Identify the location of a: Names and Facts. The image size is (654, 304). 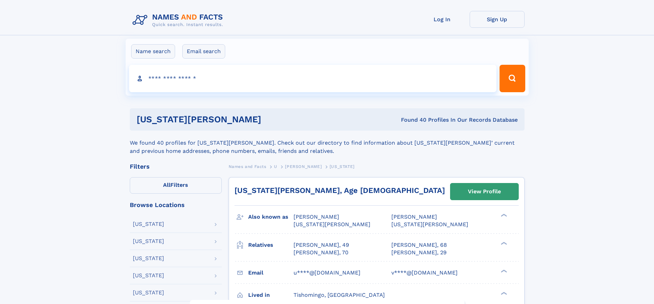
(247, 166).